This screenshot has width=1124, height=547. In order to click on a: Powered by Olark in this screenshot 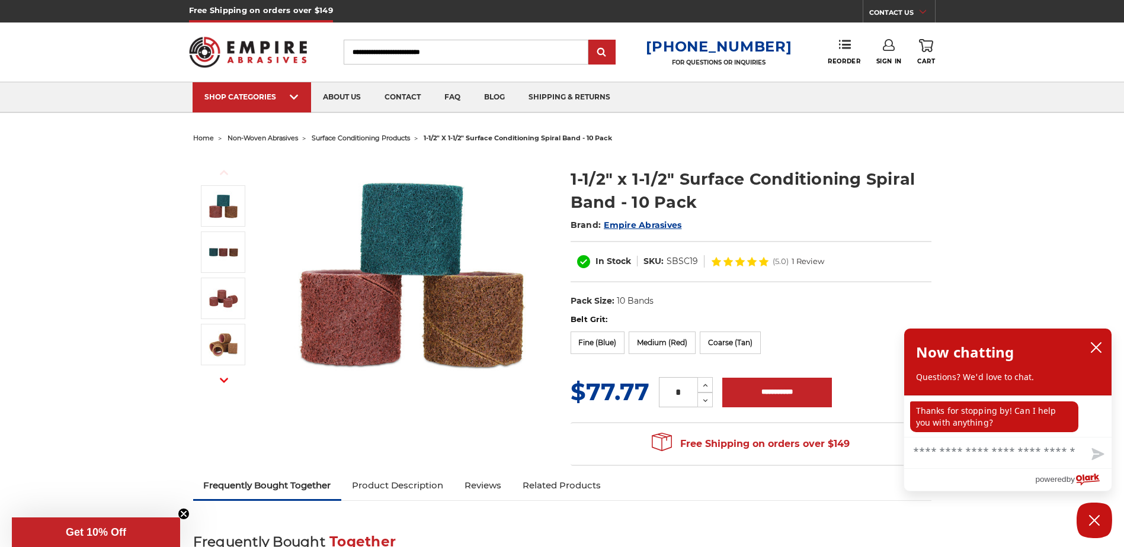, I will do `click(1073, 480)`.